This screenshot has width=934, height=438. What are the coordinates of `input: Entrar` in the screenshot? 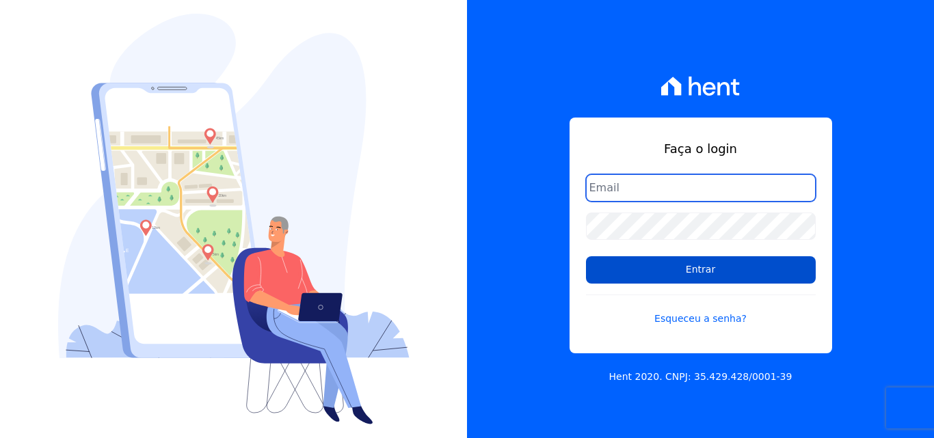 It's located at (701, 270).